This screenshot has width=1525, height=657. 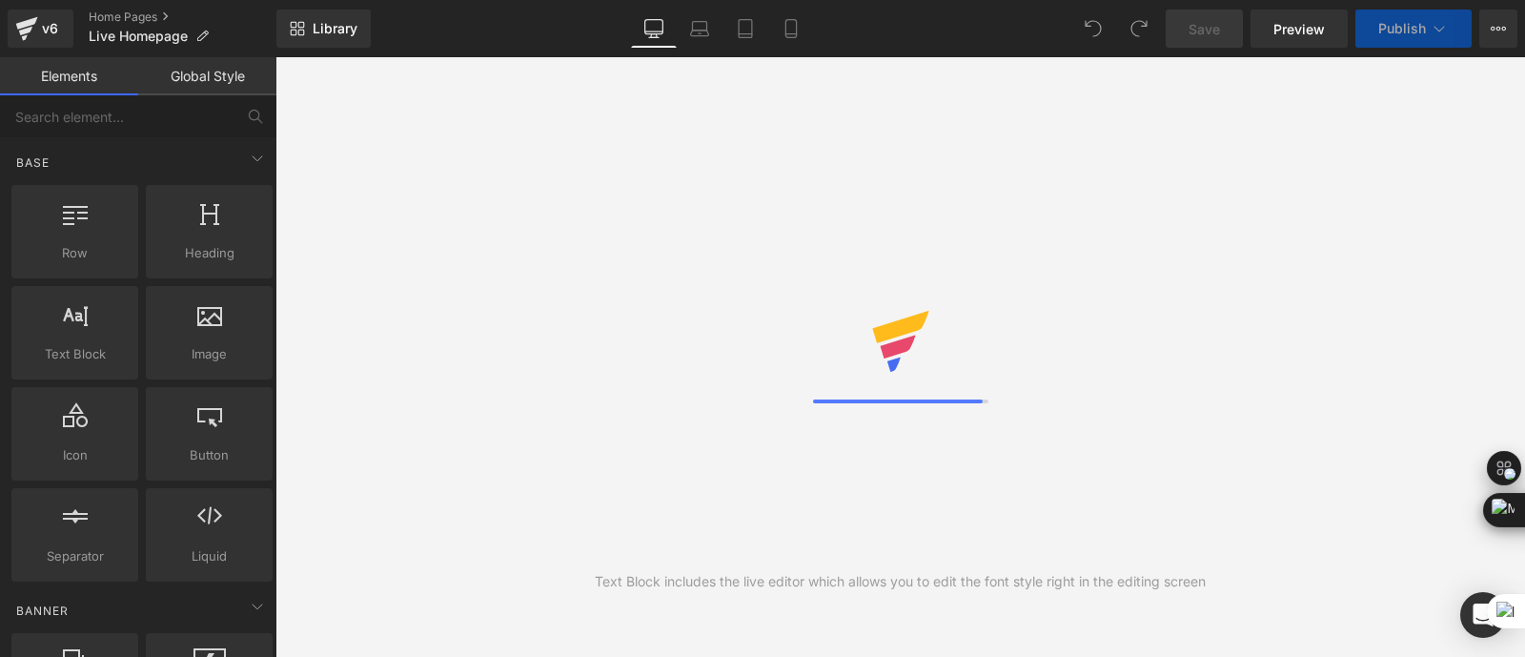 I want to click on div: v6, so click(x=50, y=29).